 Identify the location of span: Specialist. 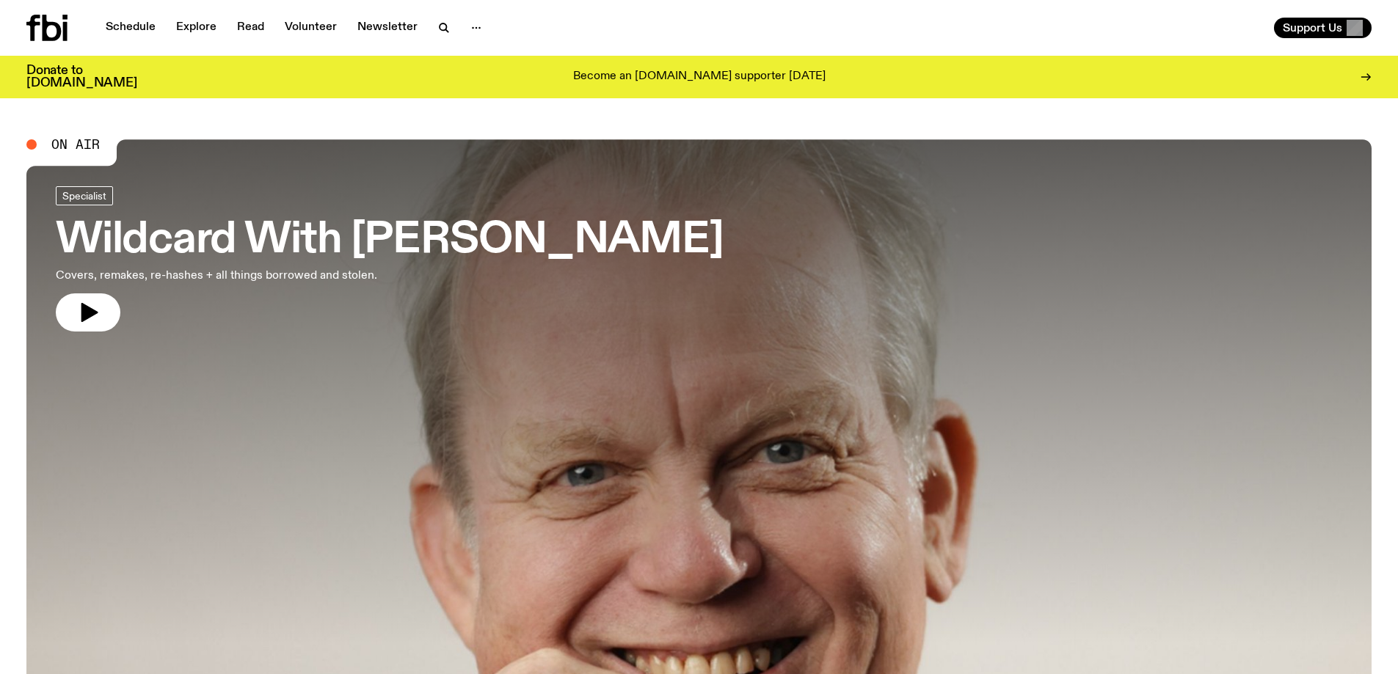
(84, 195).